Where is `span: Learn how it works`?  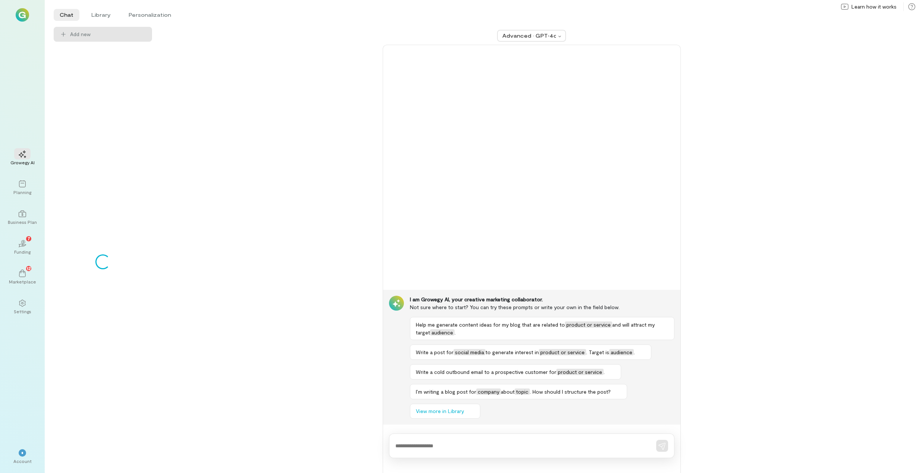
span: Learn how it works is located at coordinates (874, 7).